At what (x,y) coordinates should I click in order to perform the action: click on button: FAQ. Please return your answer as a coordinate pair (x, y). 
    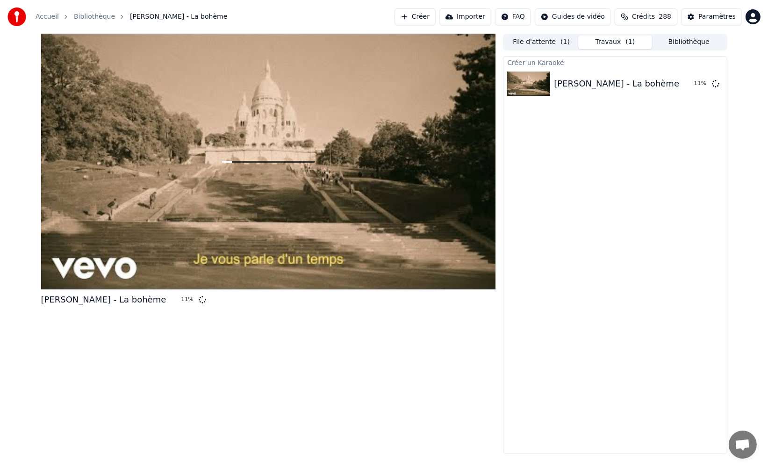
    Looking at the image, I should click on (513, 17).